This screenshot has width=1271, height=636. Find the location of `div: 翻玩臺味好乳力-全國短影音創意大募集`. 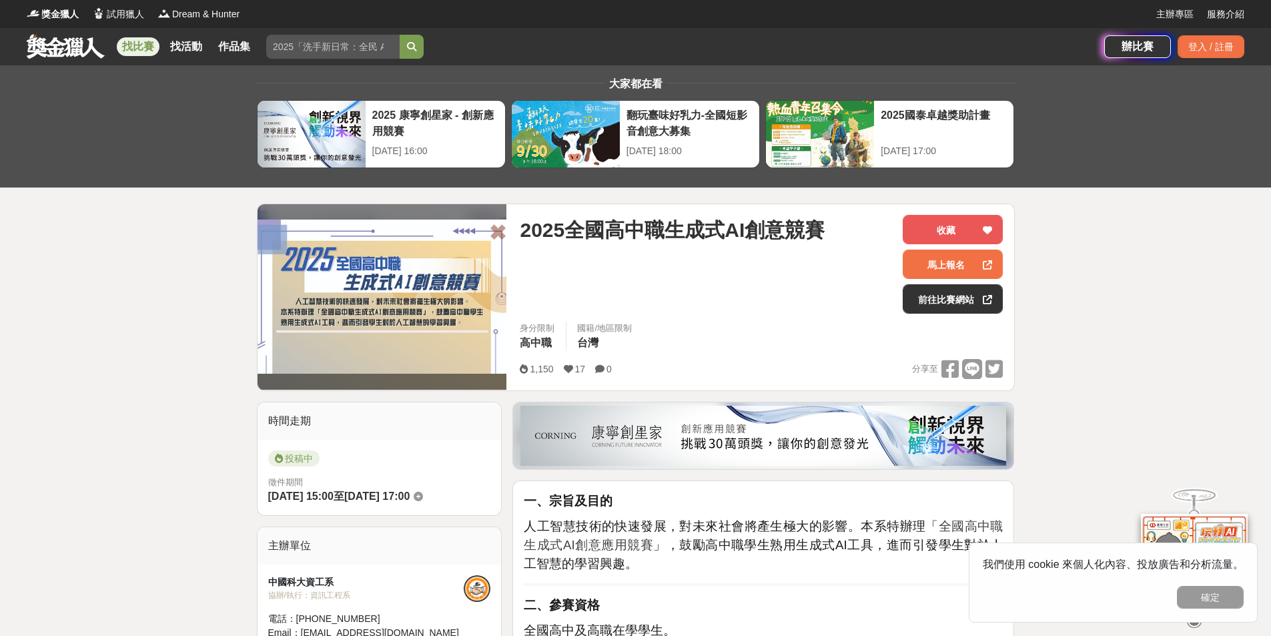

div: 翻玩臺味好乳力-全國短影音創意大募集 is located at coordinates (689, 122).